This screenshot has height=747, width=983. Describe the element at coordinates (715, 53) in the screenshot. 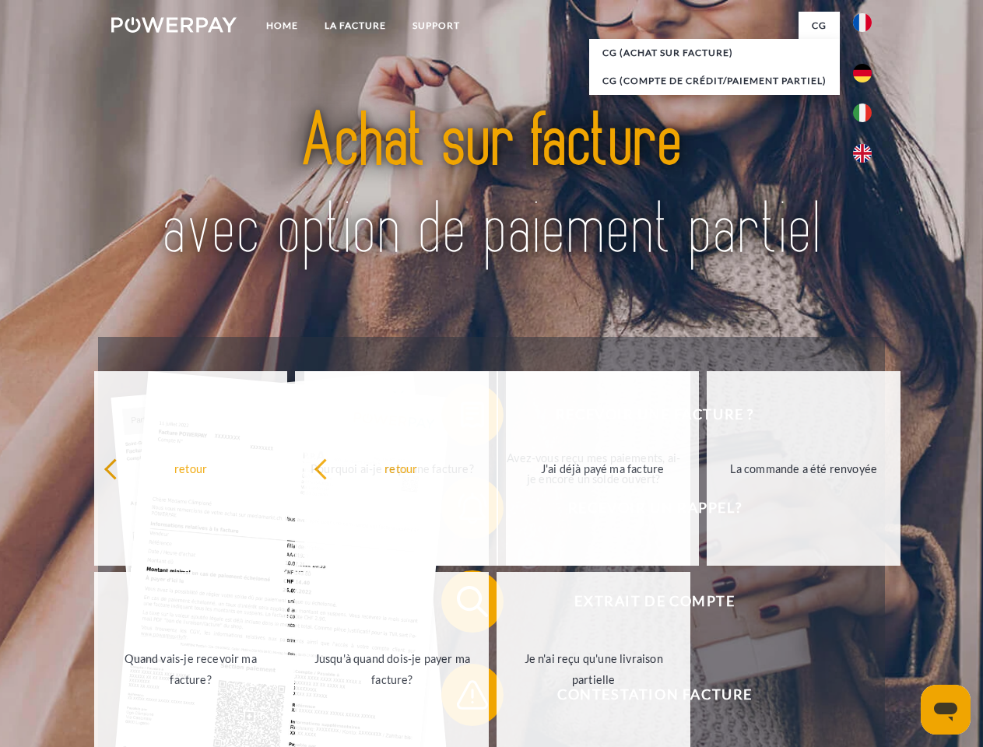

I see `a: CG (achat sur facture)` at that location.